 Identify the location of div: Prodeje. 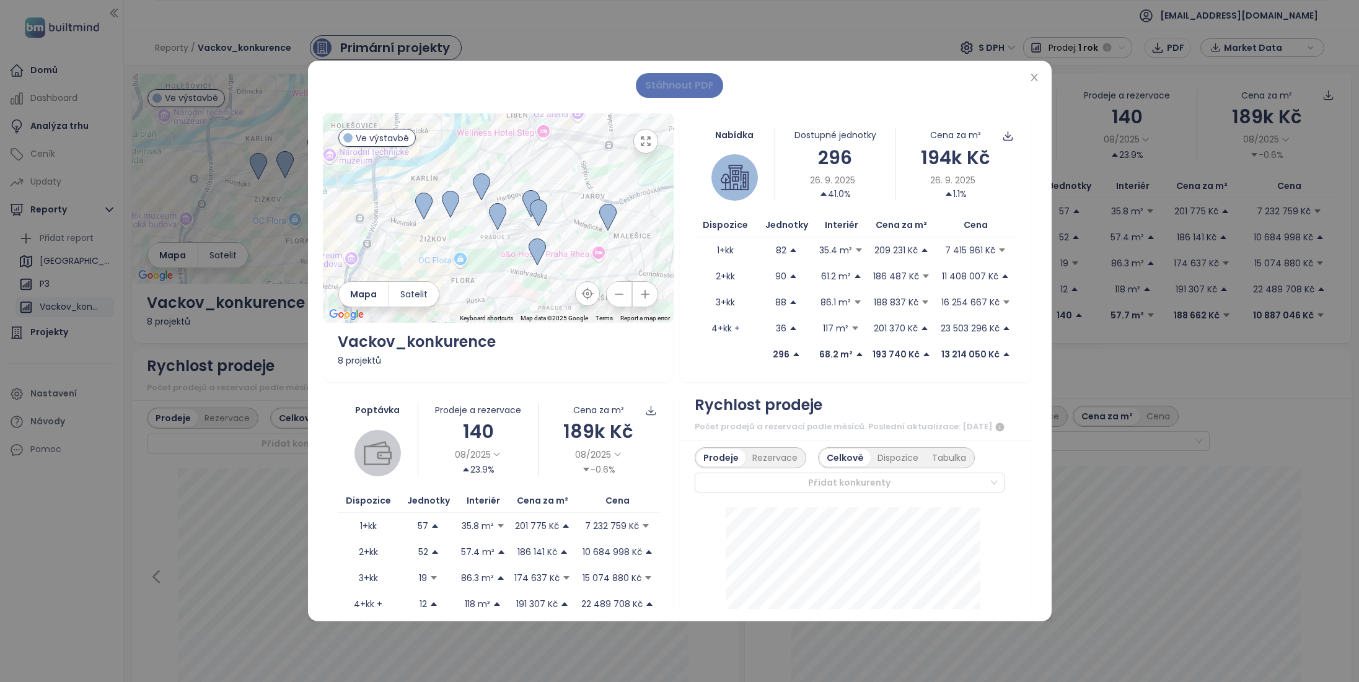
(721, 458).